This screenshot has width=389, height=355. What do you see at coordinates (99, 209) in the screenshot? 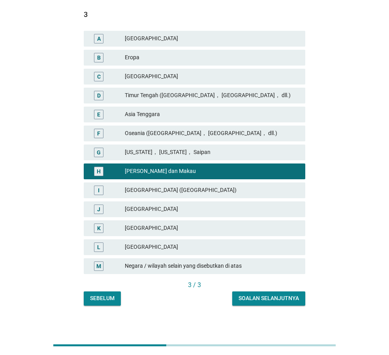
I see `div: J` at bounding box center [99, 209].